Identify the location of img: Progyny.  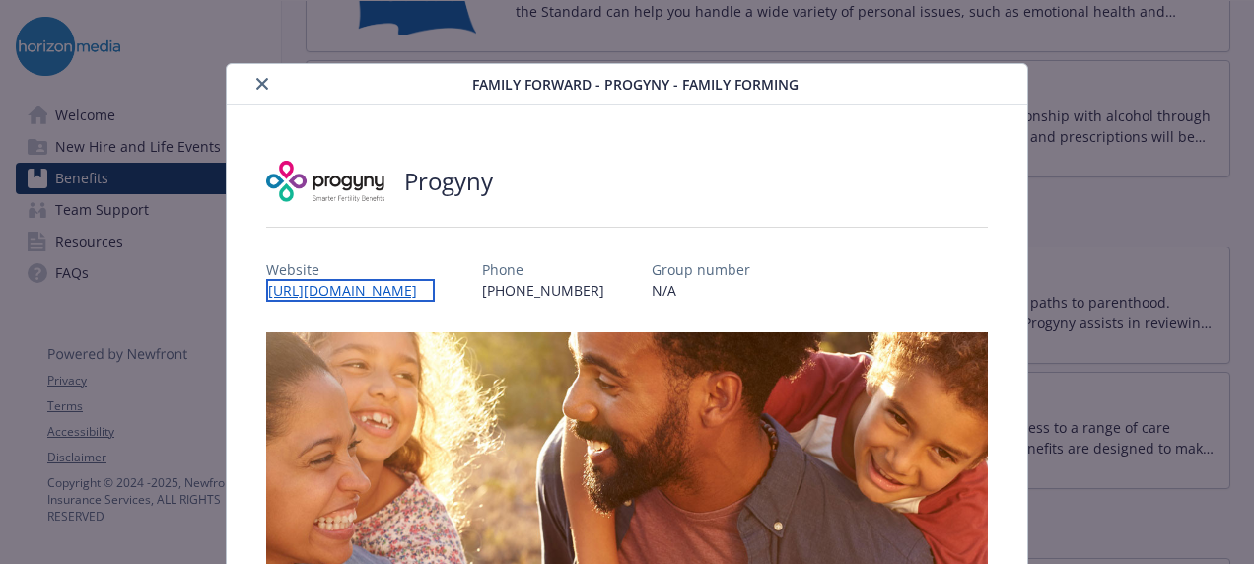
(325, 181).